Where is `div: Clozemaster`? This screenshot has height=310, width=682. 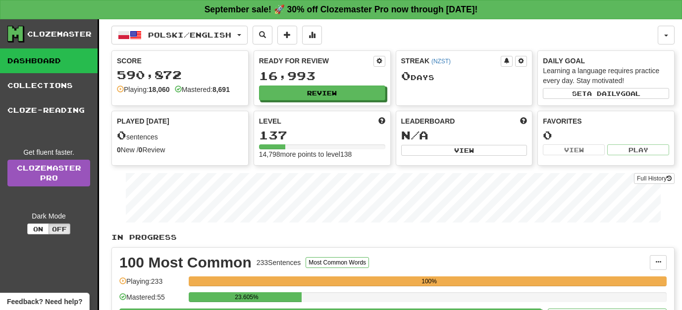
div: Clozemaster is located at coordinates (59, 34).